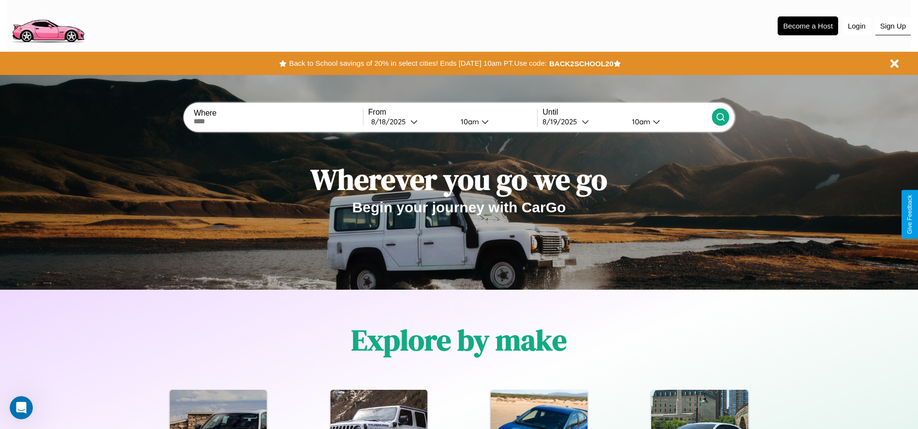 This screenshot has height=429, width=918. Describe the element at coordinates (893, 26) in the screenshot. I see `button: Sign Up` at that location.